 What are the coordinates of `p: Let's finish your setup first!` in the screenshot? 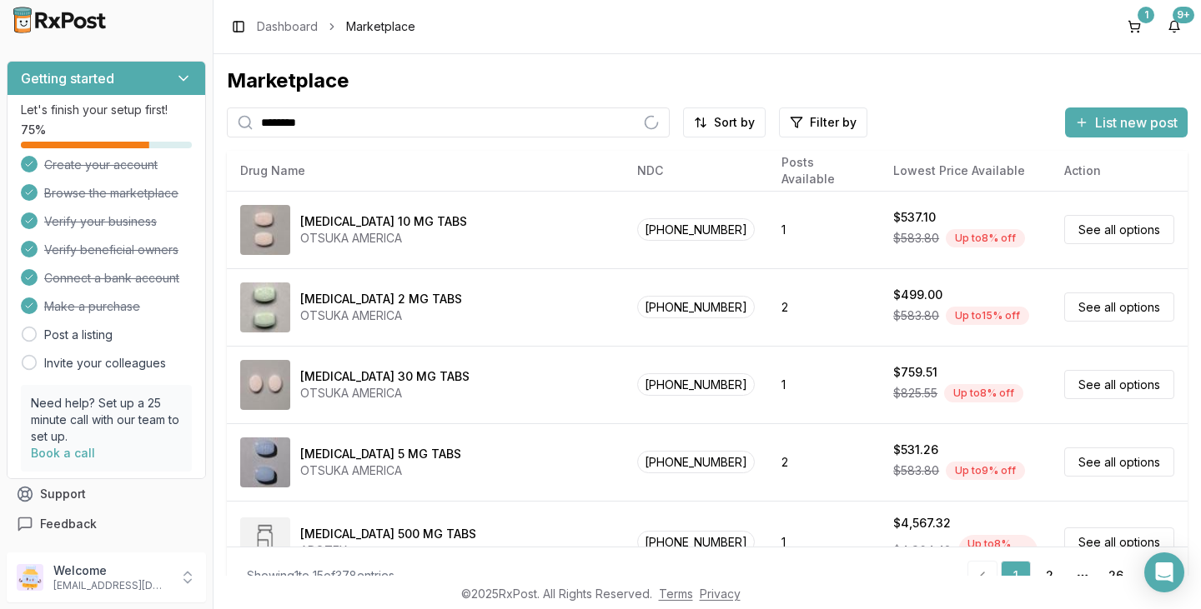 It's located at (106, 110).